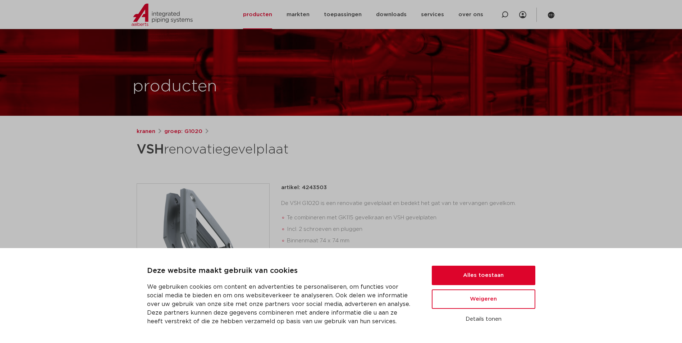 This screenshot has width=682, height=343. I want to click on strong: VSH, so click(150, 150).